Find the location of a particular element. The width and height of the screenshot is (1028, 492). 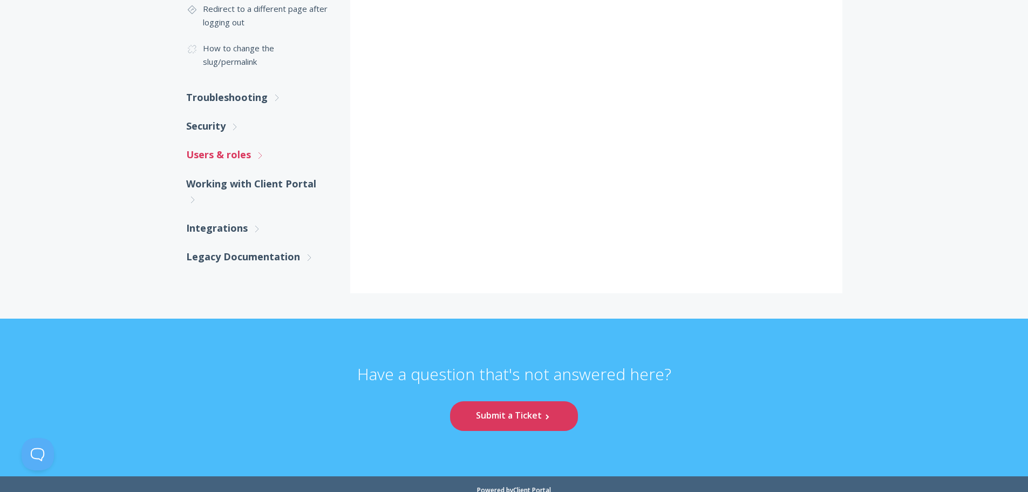

a: How to change the slug/permalink is located at coordinates (258, 55).